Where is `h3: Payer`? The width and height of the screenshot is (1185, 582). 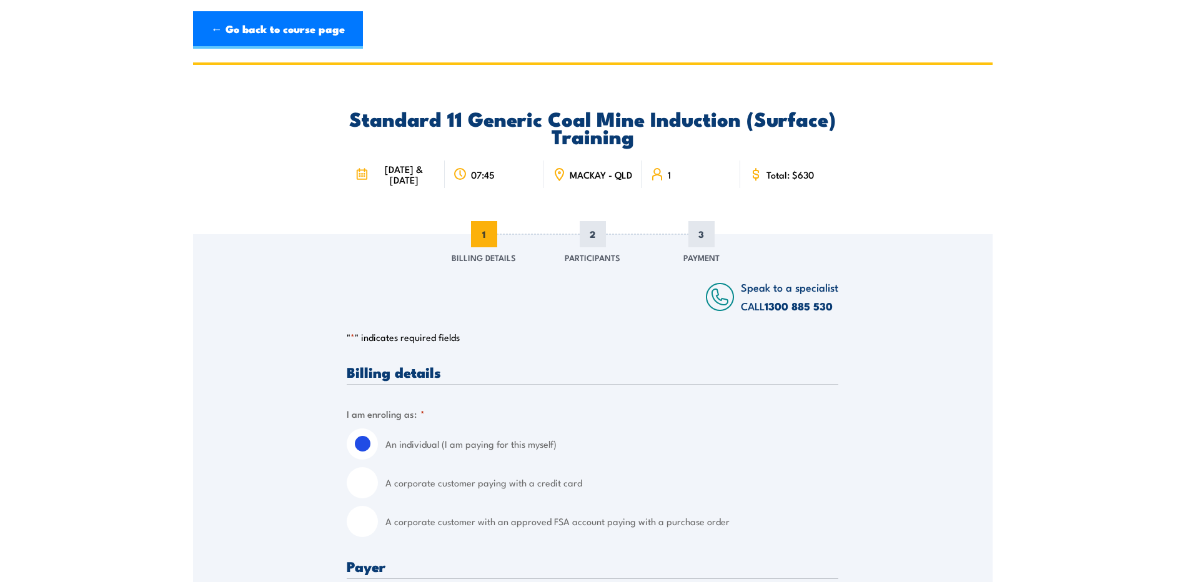
h3: Payer is located at coordinates (592, 566).